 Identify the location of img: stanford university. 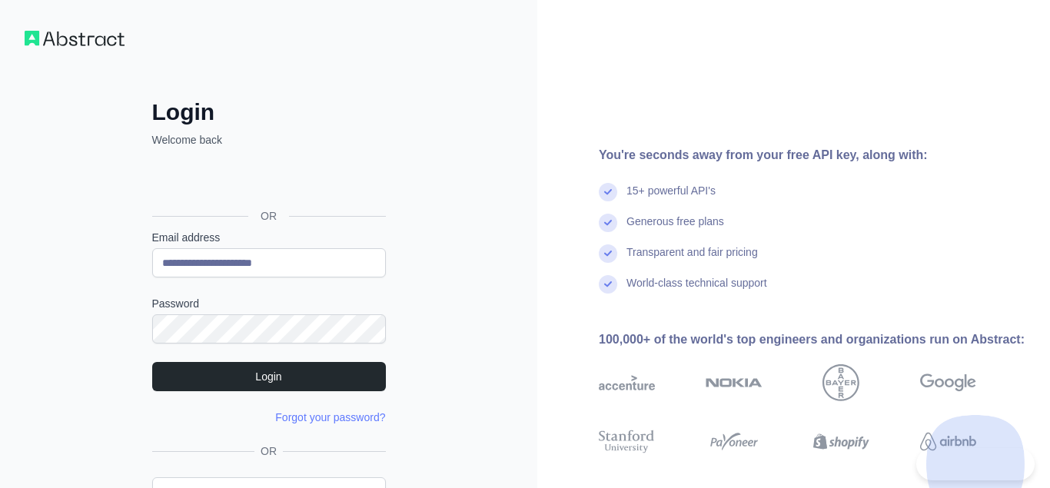
(626, 441).